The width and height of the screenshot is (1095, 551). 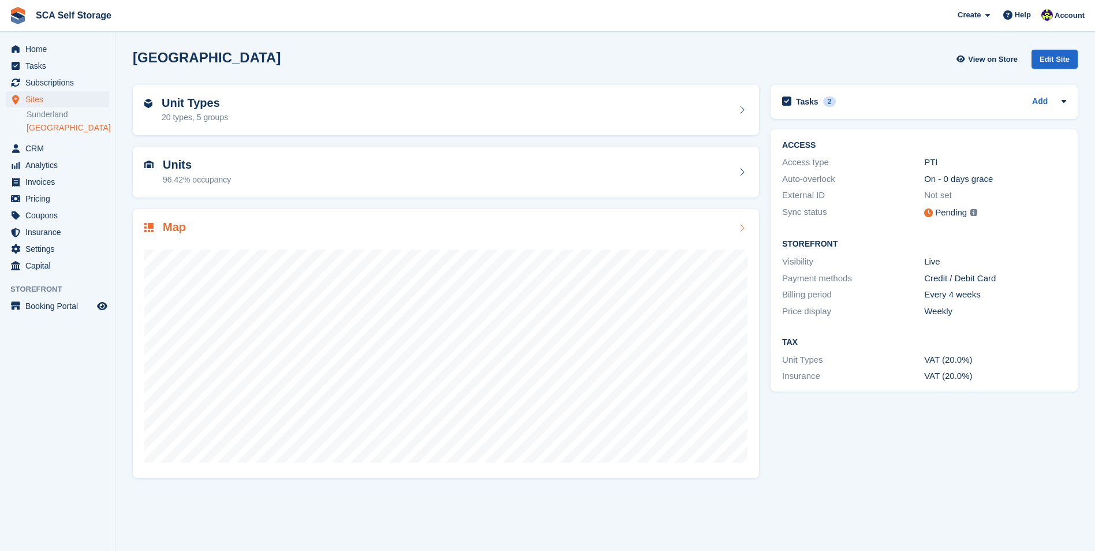 I want to click on img: unit-type-icn-2b2737a686de81e16bb02015468b77c625bbabd49415b5ef34ead5e3b44a266d.svg, so click(x=148, y=103).